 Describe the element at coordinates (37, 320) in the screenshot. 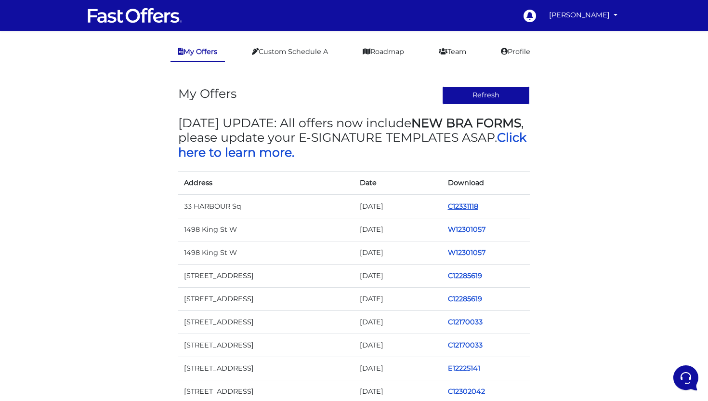

I see `button: Home` at that location.